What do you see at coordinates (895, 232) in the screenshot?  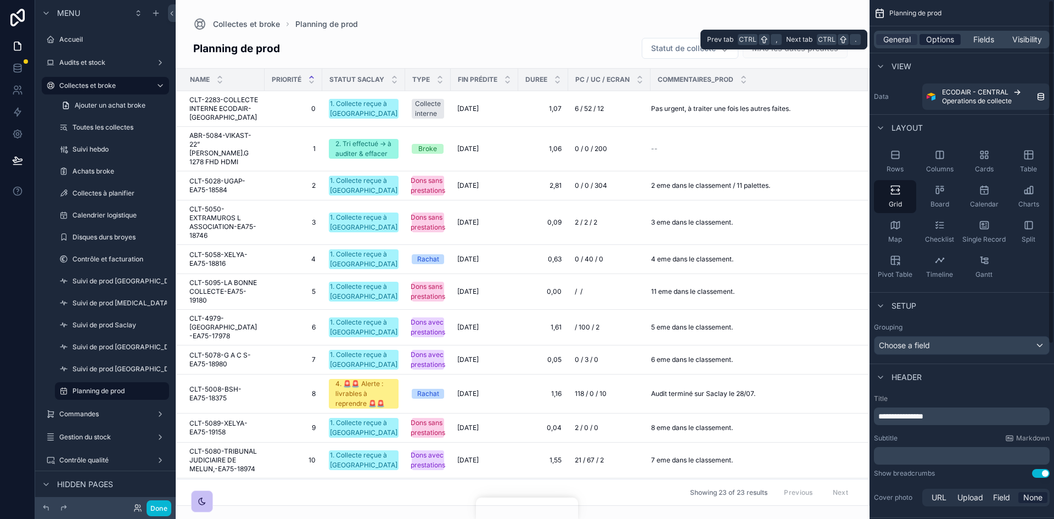 I see `button: Map` at bounding box center [895, 232].